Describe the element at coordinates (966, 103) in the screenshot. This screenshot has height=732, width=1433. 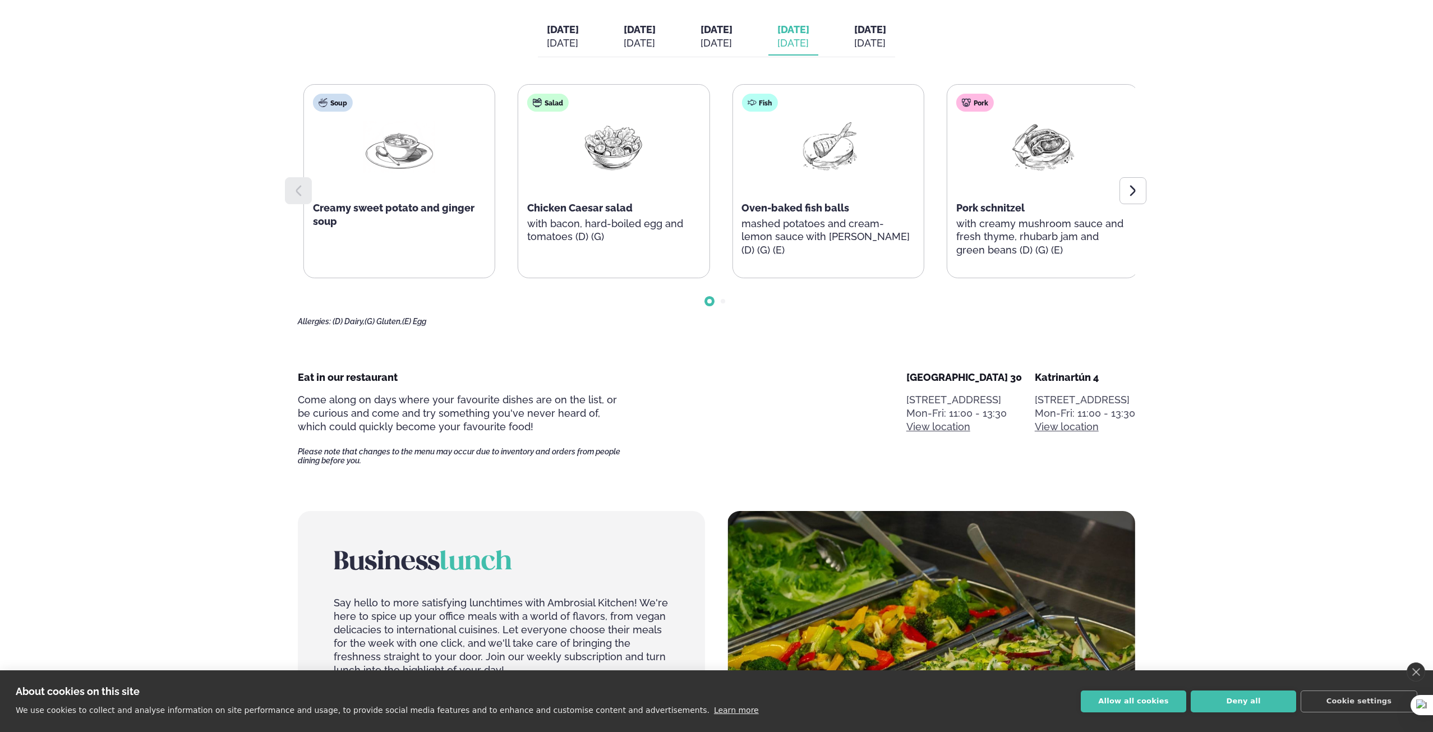
I see `img: pork.svg` at that location.